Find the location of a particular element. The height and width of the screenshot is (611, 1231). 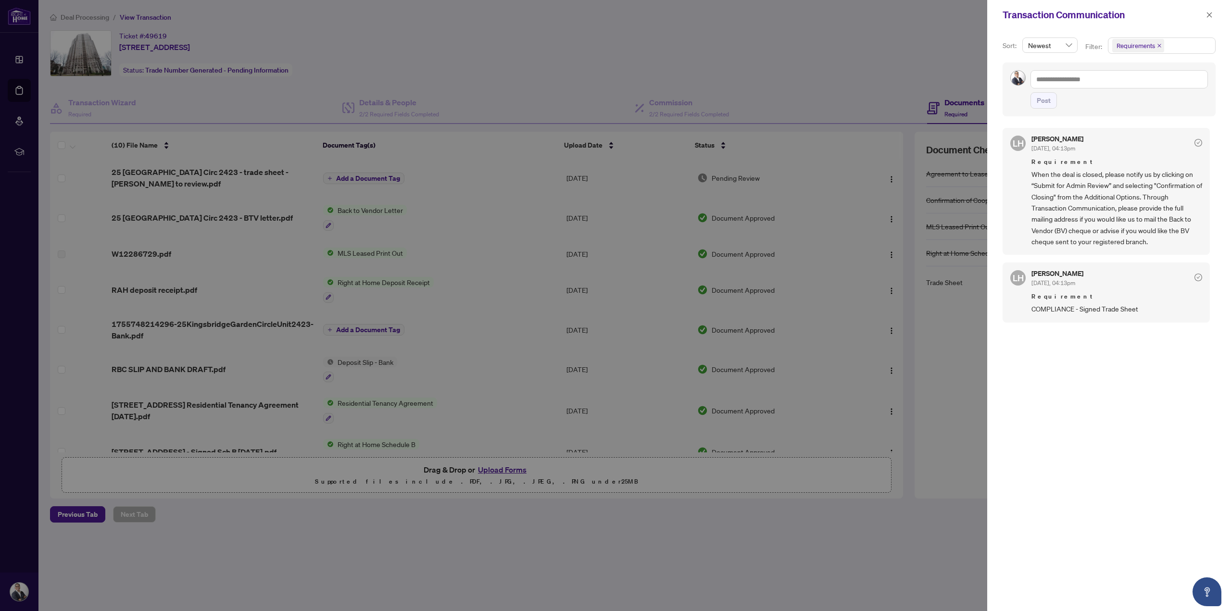

p: Sort: is located at coordinates (1010, 46).